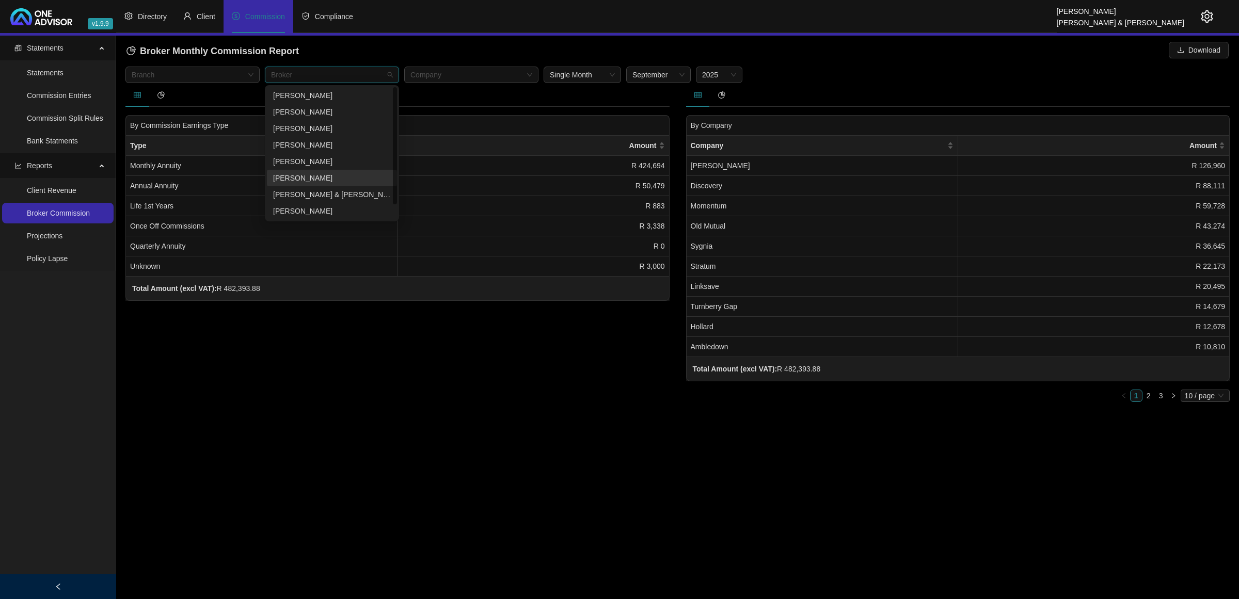 This screenshot has width=1239, height=599. I want to click on span: user, so click(187, 16).